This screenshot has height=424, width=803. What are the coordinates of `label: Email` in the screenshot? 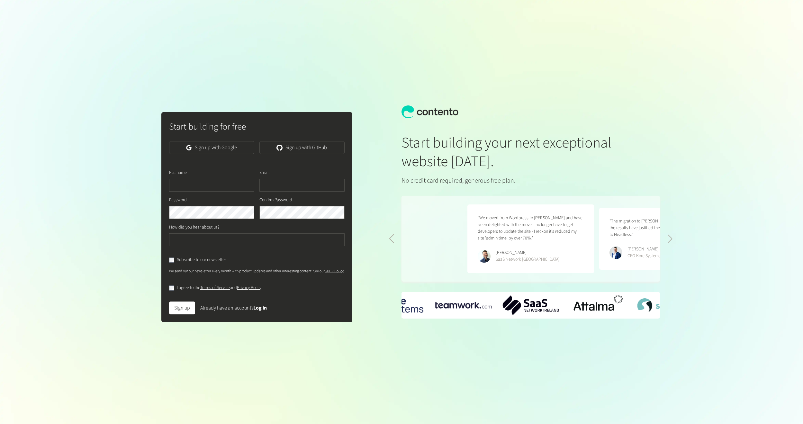 It's located at (264, 173).